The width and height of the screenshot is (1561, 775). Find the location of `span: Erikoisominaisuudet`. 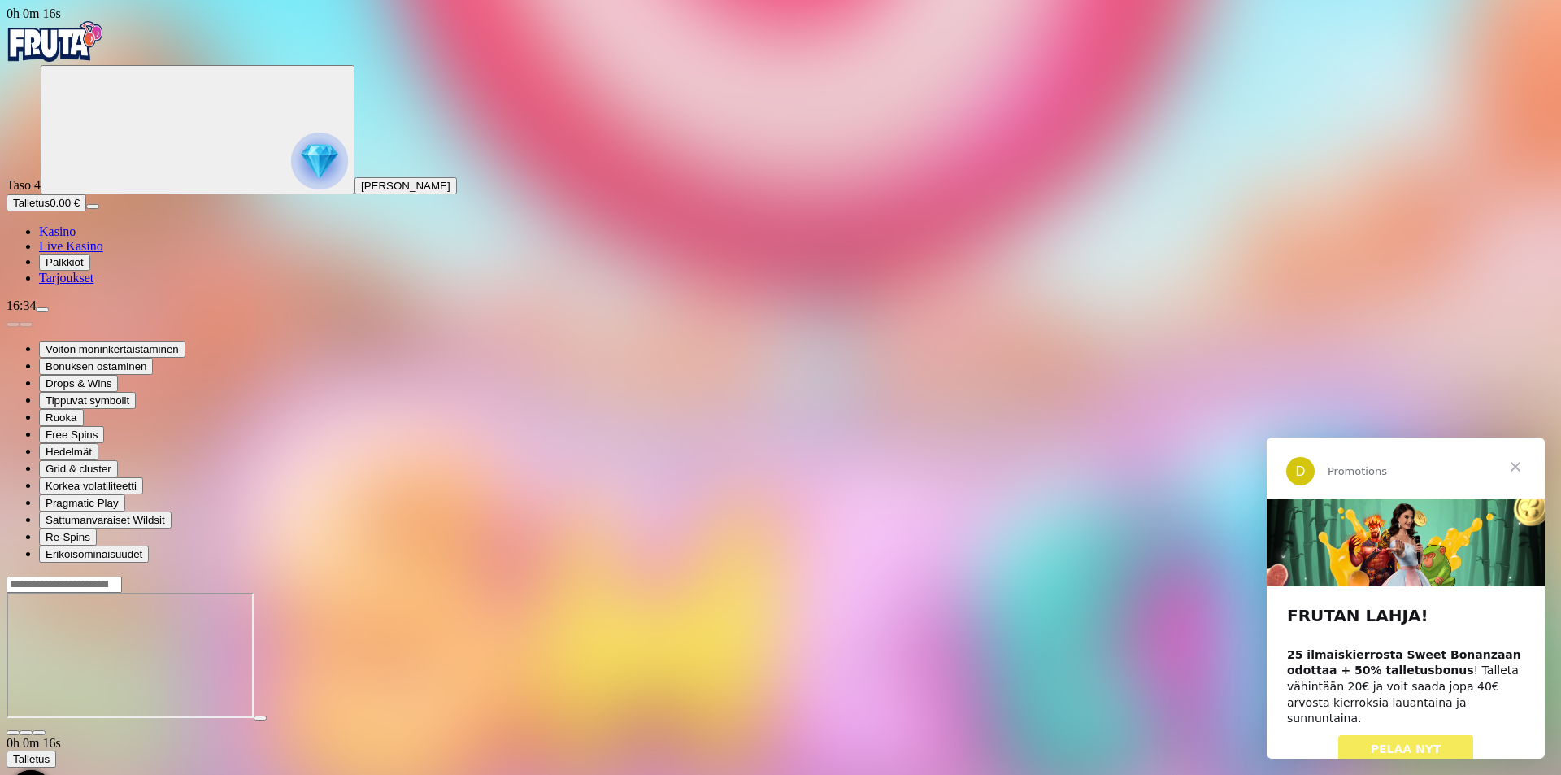

span: Erikoisominaisuudet is located at coordinates (93, 554).